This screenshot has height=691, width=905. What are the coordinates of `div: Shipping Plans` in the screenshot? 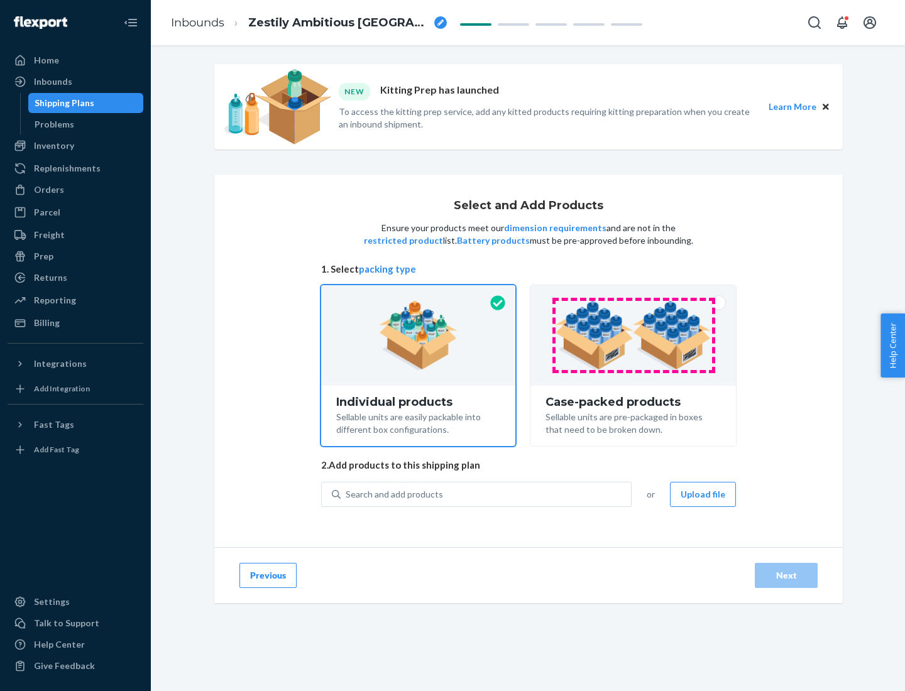 It's located at (64, 103).